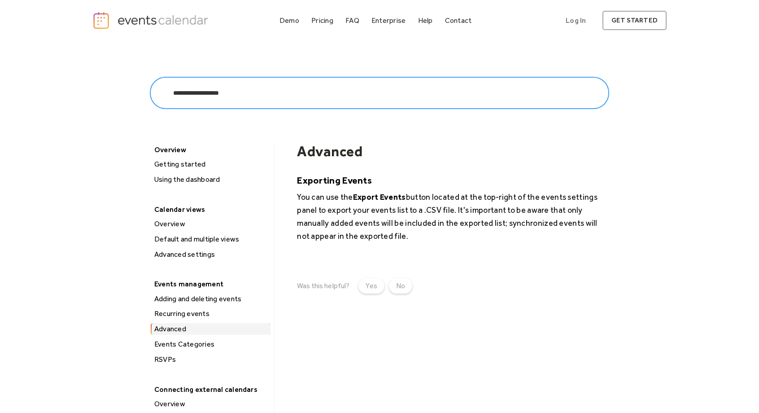 The height and width of the screenshot is (413, 759). I want to click on a: get started, so click(634, 20).